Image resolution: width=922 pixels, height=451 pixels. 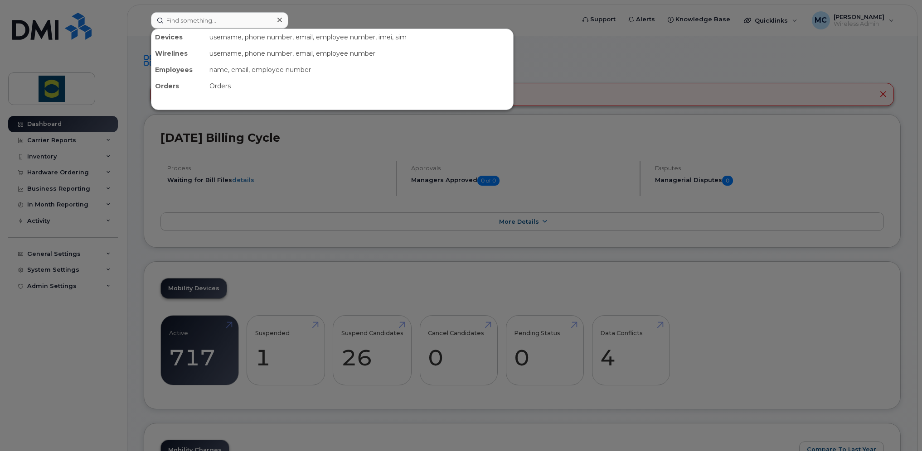 What do you see at coordinates (359, 53) in the screenshot?
I see `div: username, phone number, email, employee number` at bounding box center [359, 53].